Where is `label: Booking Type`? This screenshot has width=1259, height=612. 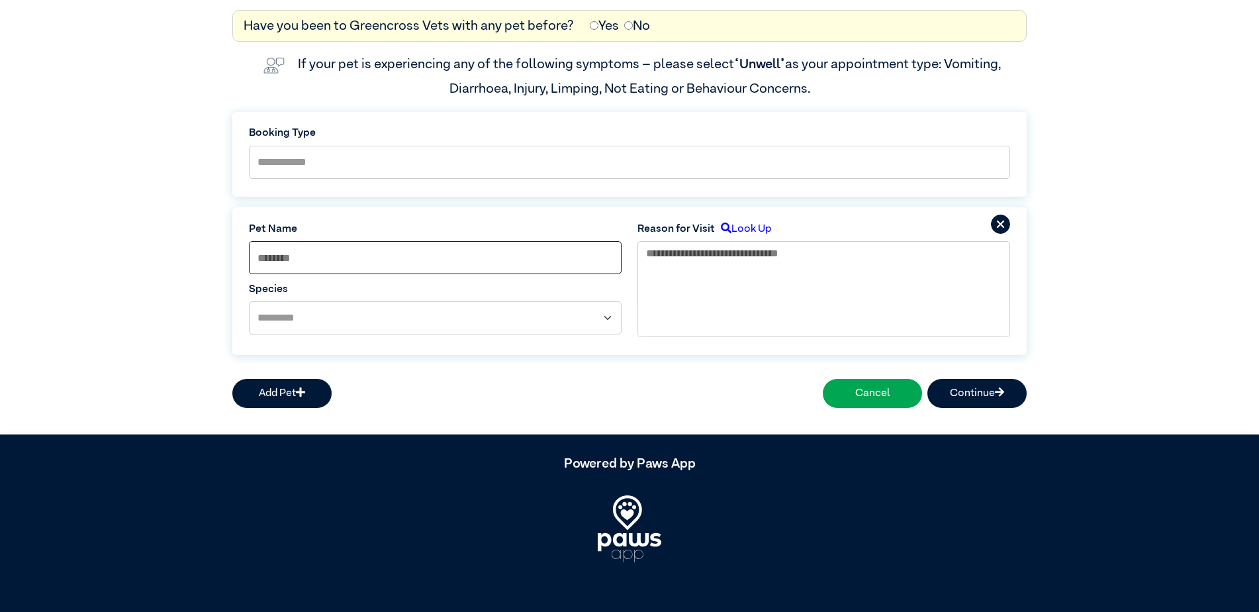 label: Booking Type is located at coordinates (630, 133).